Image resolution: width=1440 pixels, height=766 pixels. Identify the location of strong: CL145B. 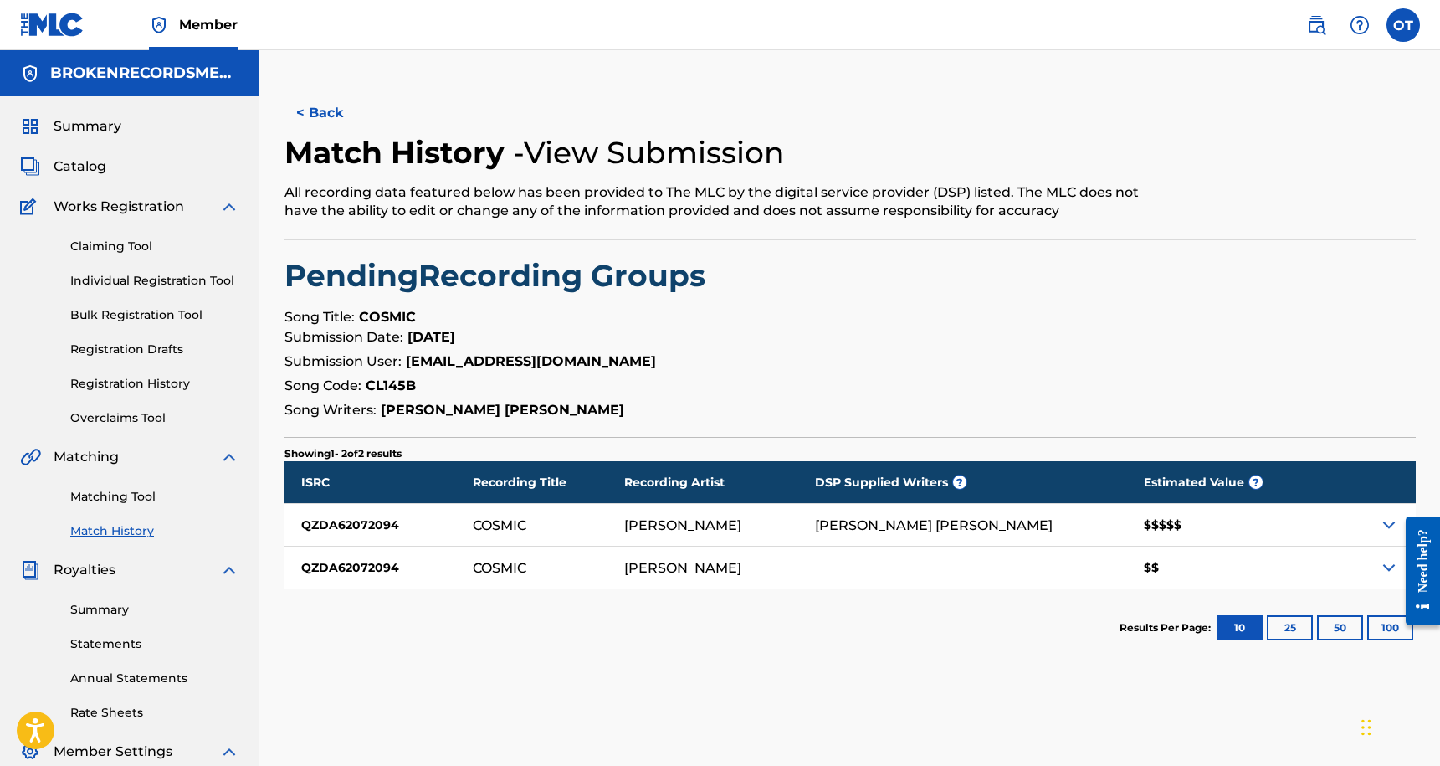
(391, 385).